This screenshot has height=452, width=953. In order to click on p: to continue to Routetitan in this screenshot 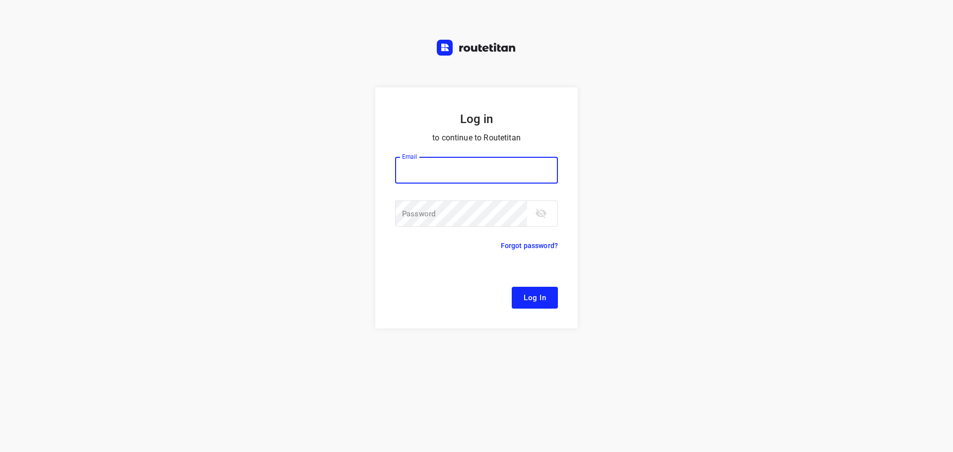, I will do `click(476, 138)`.